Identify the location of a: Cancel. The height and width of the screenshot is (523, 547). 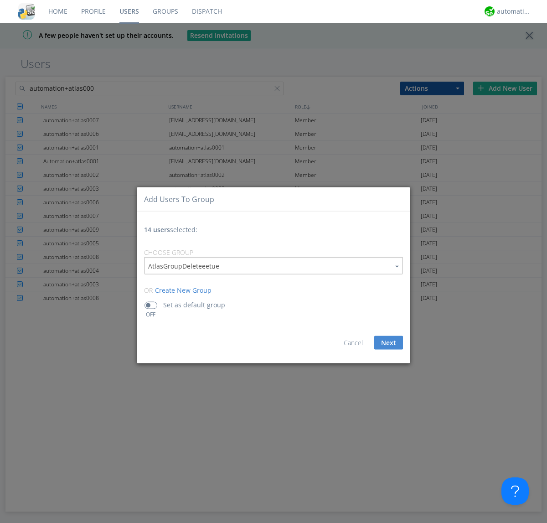
(353, 343).